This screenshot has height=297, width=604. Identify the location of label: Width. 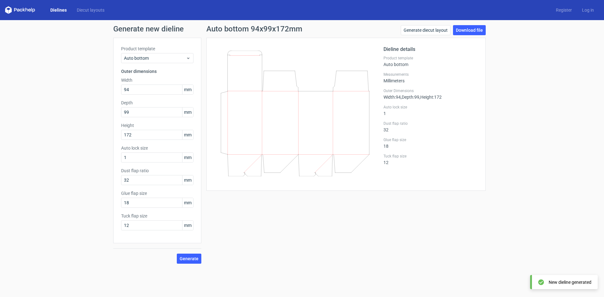
(157, 80).